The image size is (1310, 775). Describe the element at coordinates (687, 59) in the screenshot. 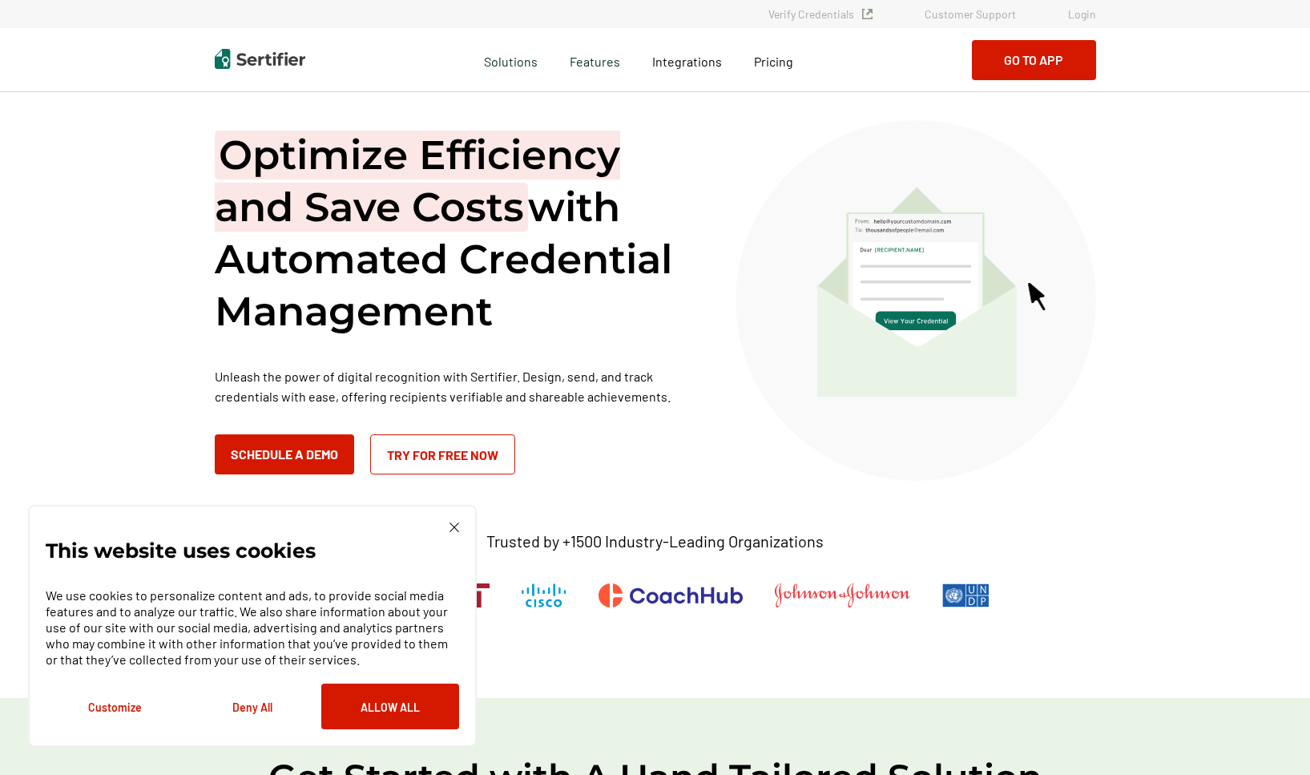

I see `a: Integrations` at that location.